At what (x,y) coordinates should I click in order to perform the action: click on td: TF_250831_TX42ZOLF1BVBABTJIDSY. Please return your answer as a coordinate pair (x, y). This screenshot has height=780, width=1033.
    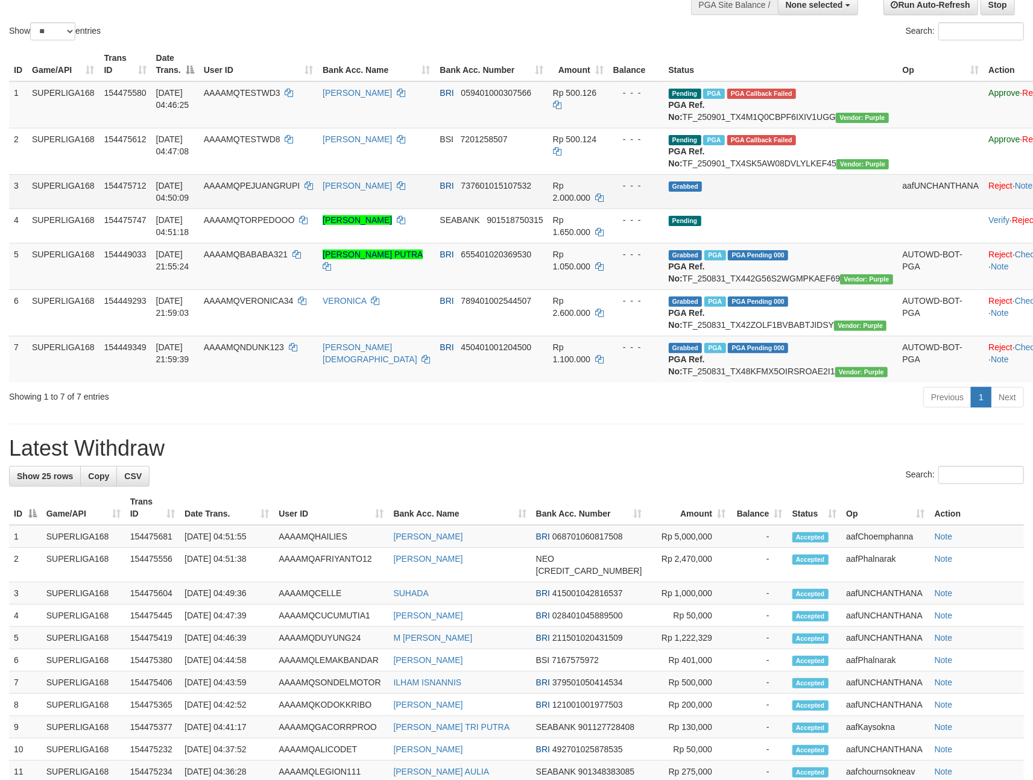
    Looking at the image, I should click on (781, 312).